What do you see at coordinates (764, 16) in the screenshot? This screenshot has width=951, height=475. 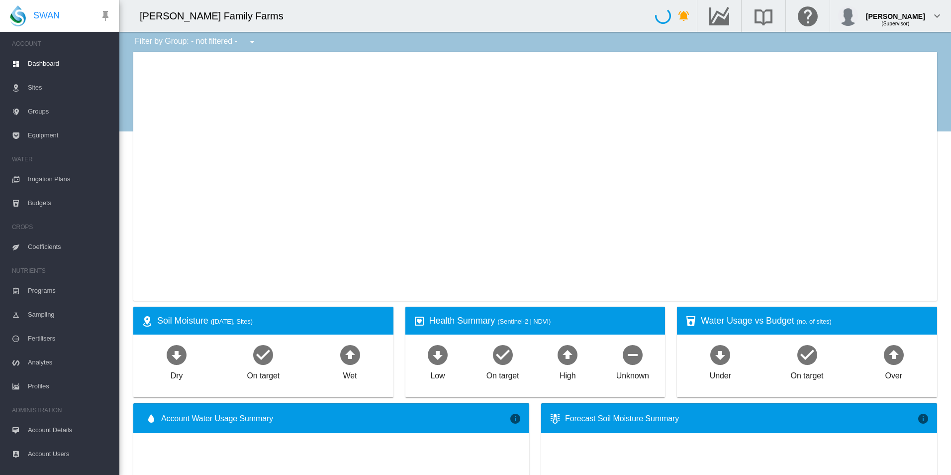 I see `md-icon: Search the knowledge base` at bounding box center [764, 16].